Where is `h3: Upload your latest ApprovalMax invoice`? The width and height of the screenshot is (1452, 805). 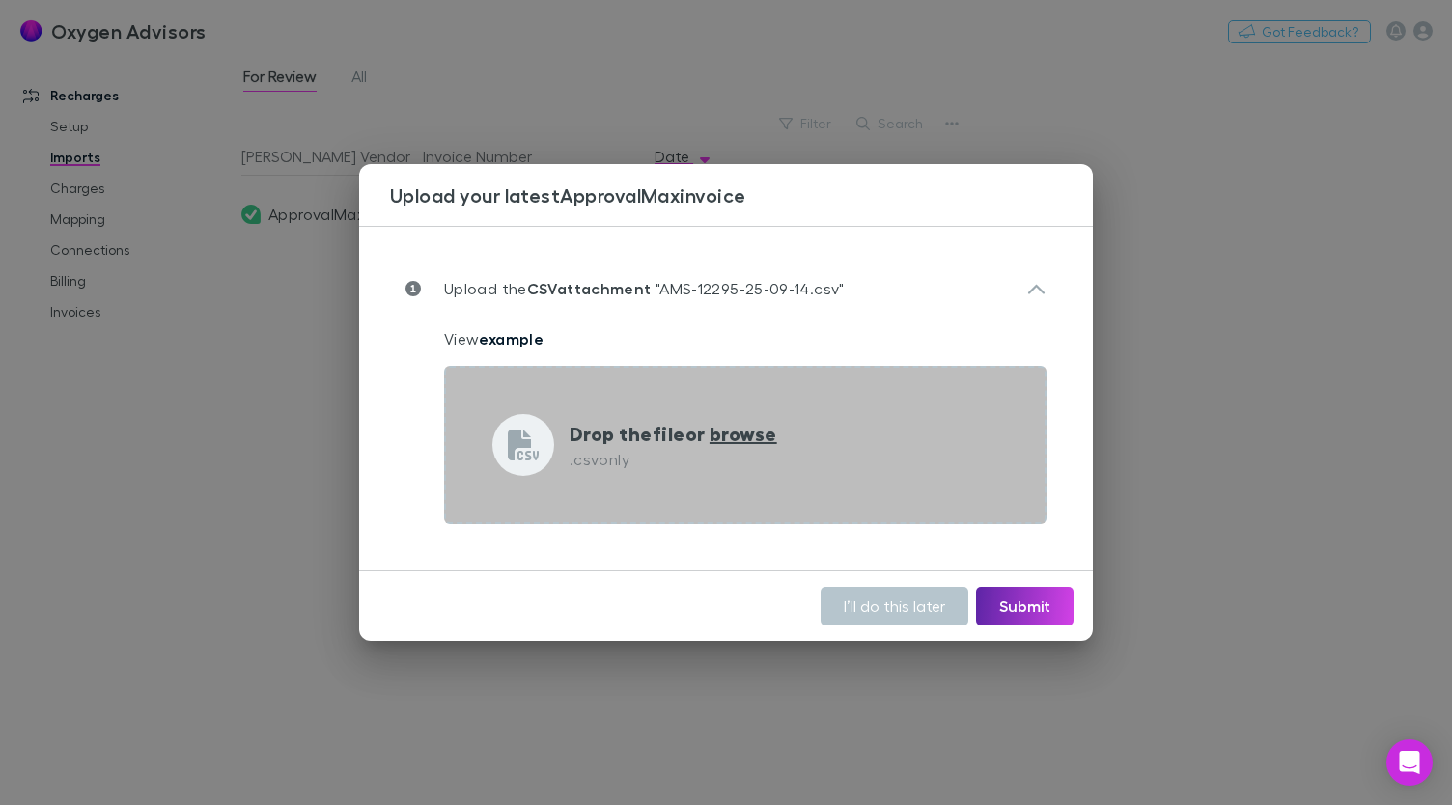 h3: Upload your latest ApprovalMax invoice is located at coordinates (742, 195).